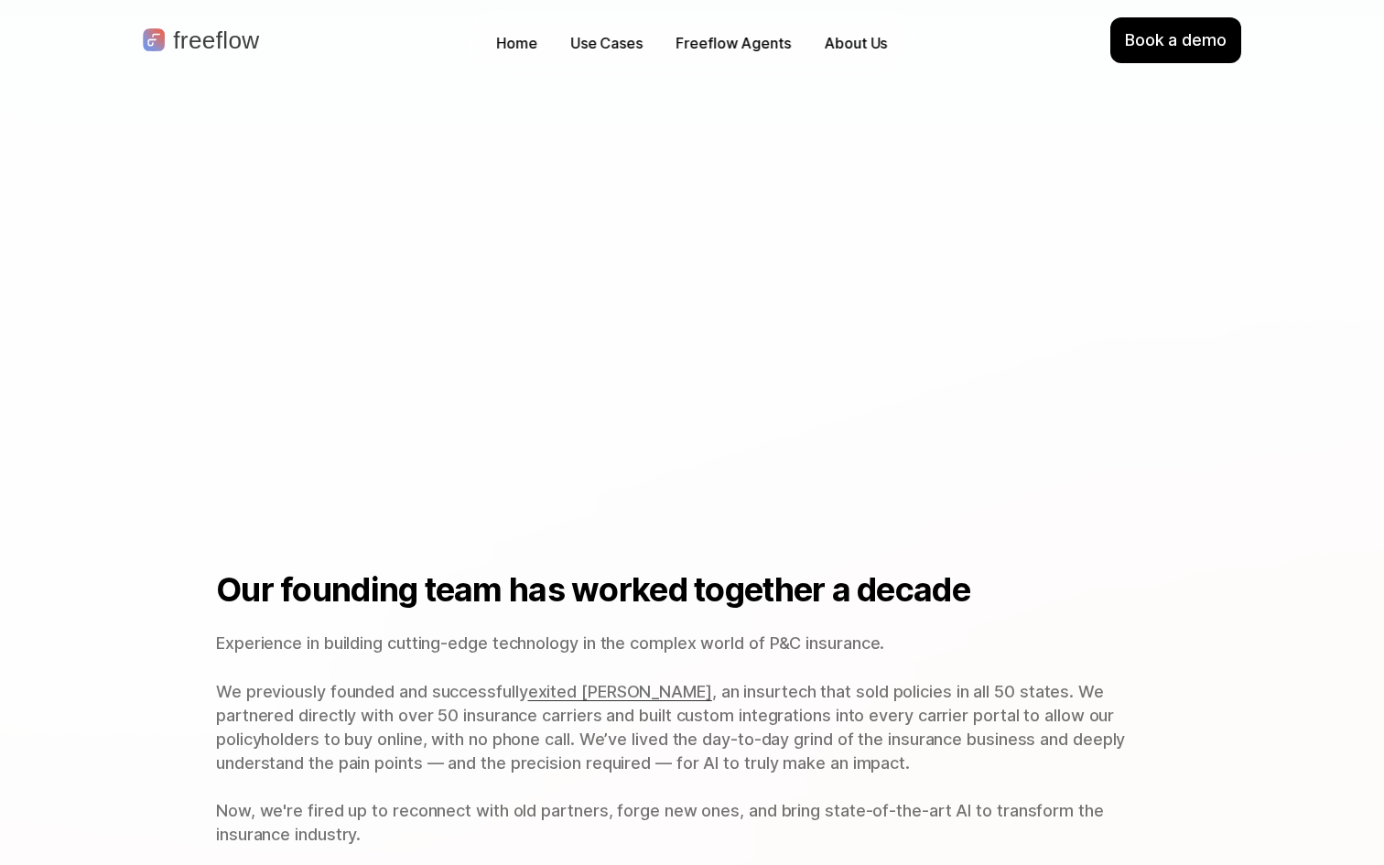 Image resolution: width=1384 pixels, height=865 pixels. I want to click on p: Use Cases, so click(606, 43).